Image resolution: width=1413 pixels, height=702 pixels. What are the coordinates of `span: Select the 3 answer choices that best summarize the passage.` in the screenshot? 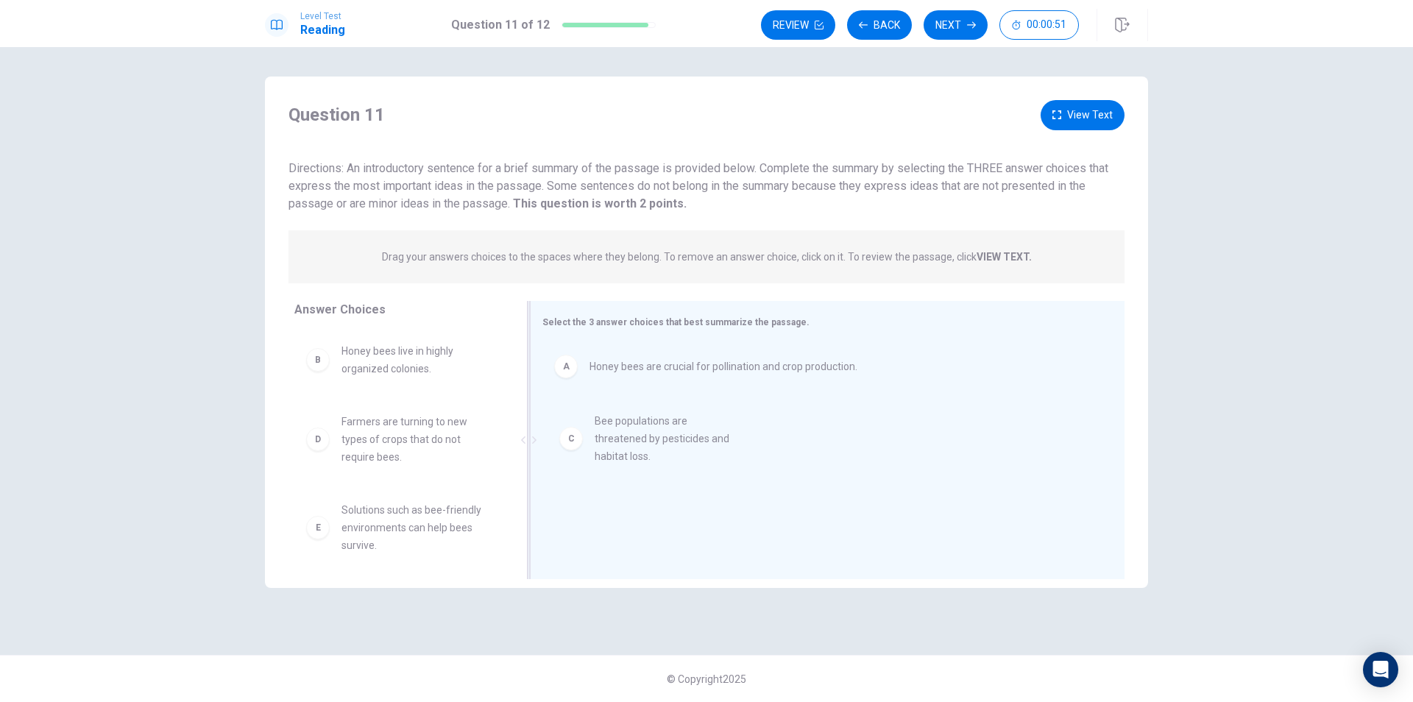 It's located at (675, 322).